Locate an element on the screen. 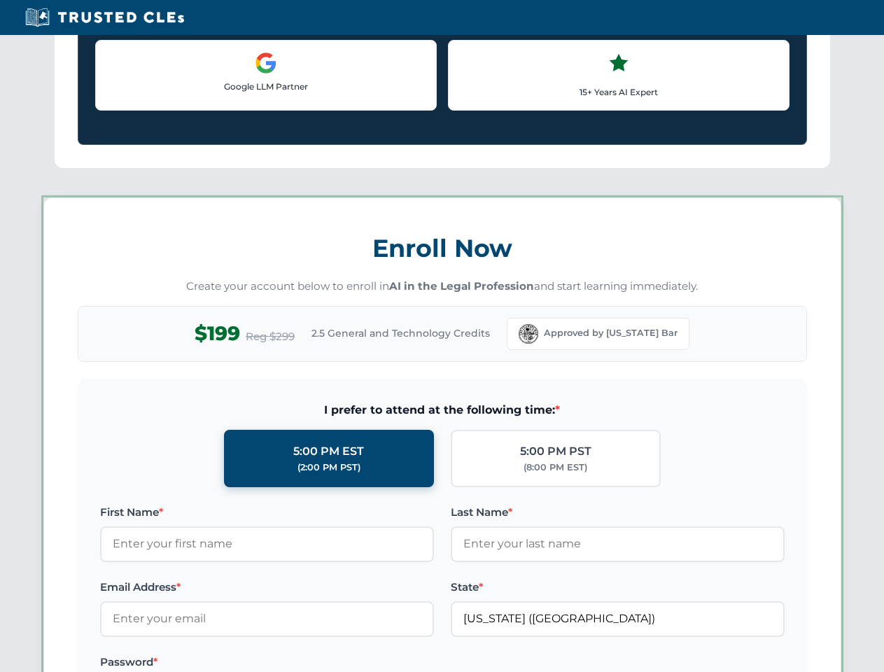 The width and height of the screenshot is (884, 672). label: Last Name is located at coordinates (617, 512).